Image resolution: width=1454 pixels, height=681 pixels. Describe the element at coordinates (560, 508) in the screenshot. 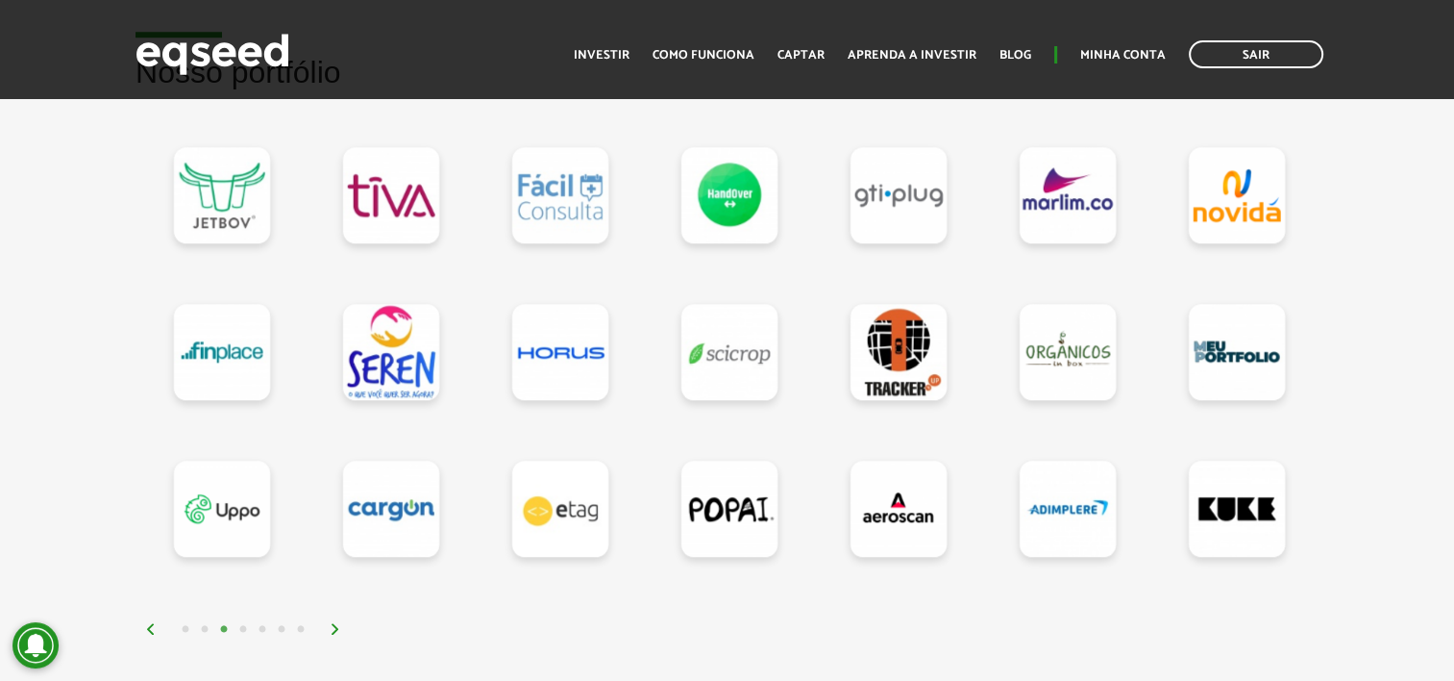

I see `a: Etag Digital` at that location.